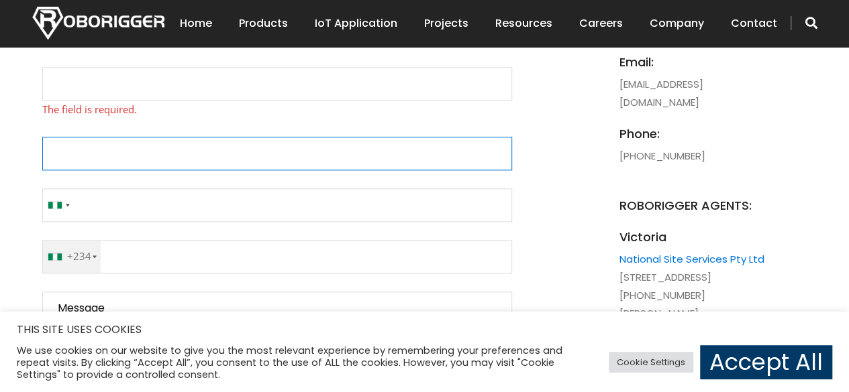  Describe the element at coordinates (196, 23) in the screenshot. I see `a: Home` at that location.